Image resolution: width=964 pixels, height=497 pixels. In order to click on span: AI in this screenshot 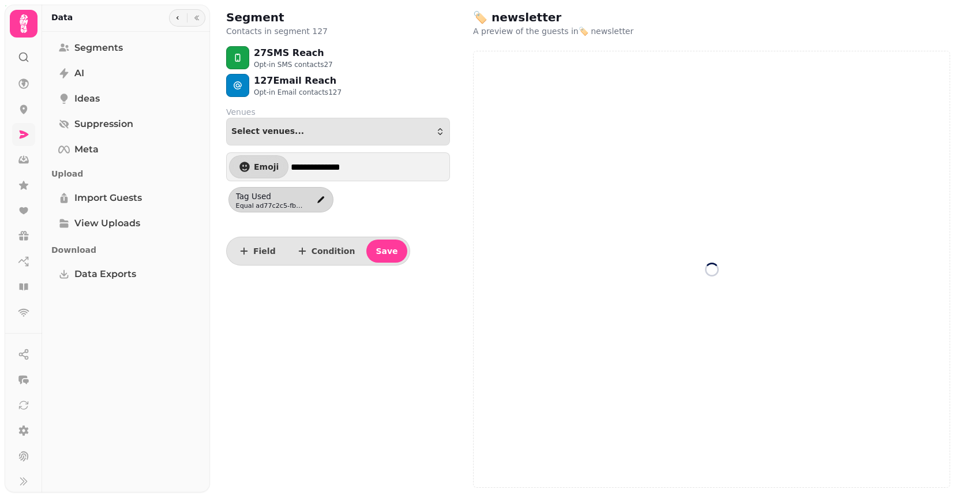, I will do `click(79, 73)`.